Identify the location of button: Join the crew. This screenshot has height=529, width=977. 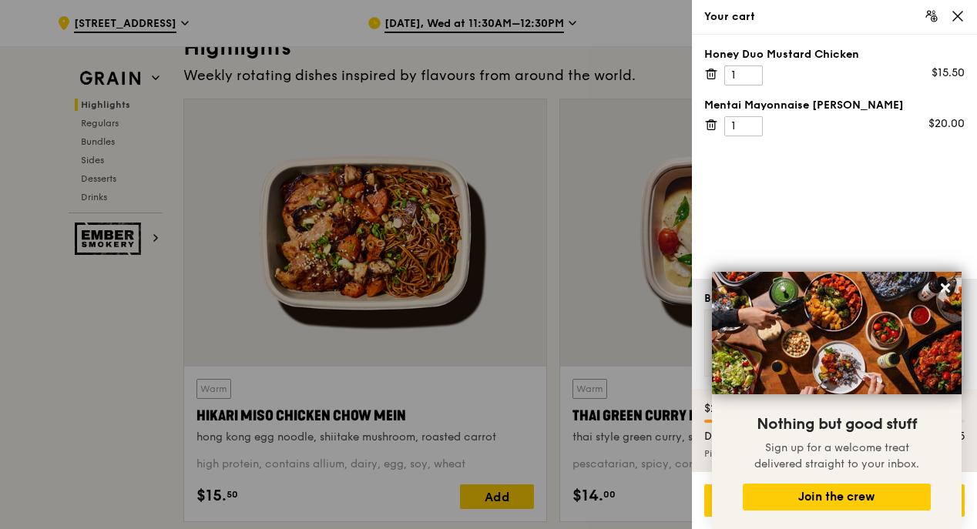
(837, 497).